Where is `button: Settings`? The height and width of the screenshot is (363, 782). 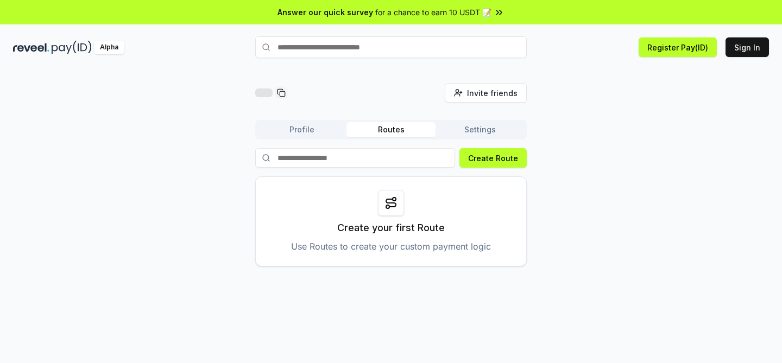 button: Settings is located at coordinates (480, 130).